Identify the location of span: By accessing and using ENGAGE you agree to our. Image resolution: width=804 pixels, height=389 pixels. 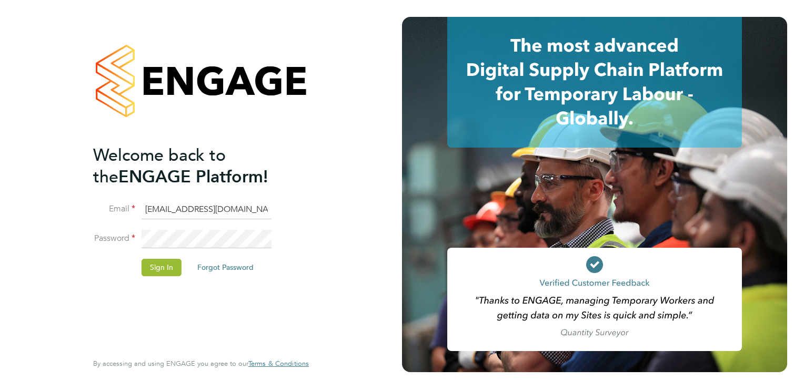
(201, 363).